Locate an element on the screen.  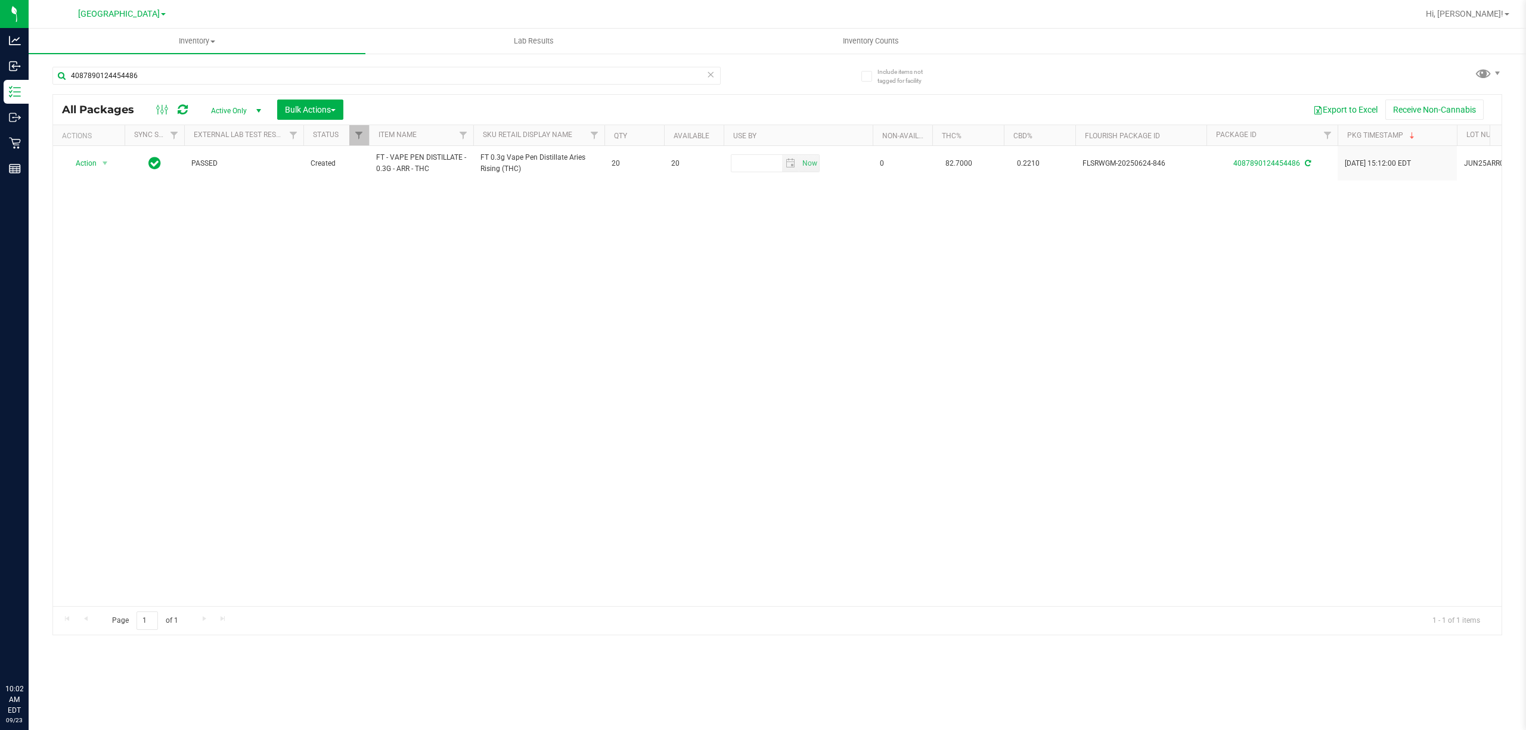
a: Qty is located at coordinates (621, 136).